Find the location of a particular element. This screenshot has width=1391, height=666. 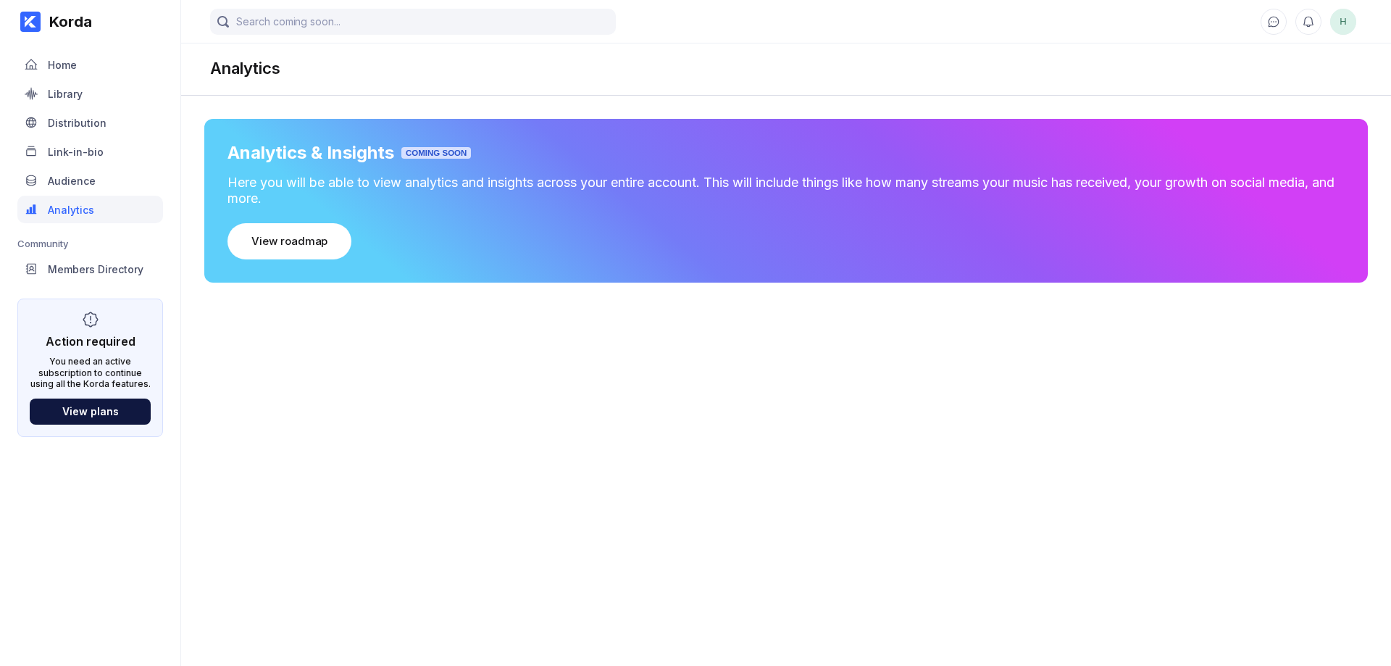

a: Analytics is located at coordinates (90, 210).